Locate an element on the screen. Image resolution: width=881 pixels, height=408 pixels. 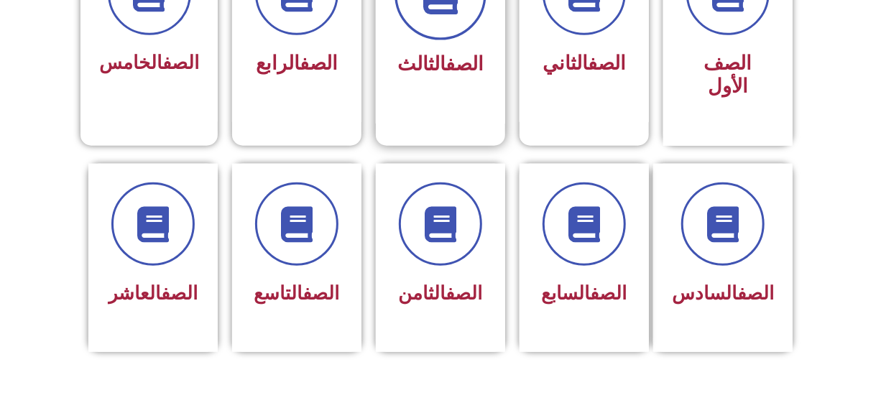
span: الثاني is located at coordinates (584, 63).